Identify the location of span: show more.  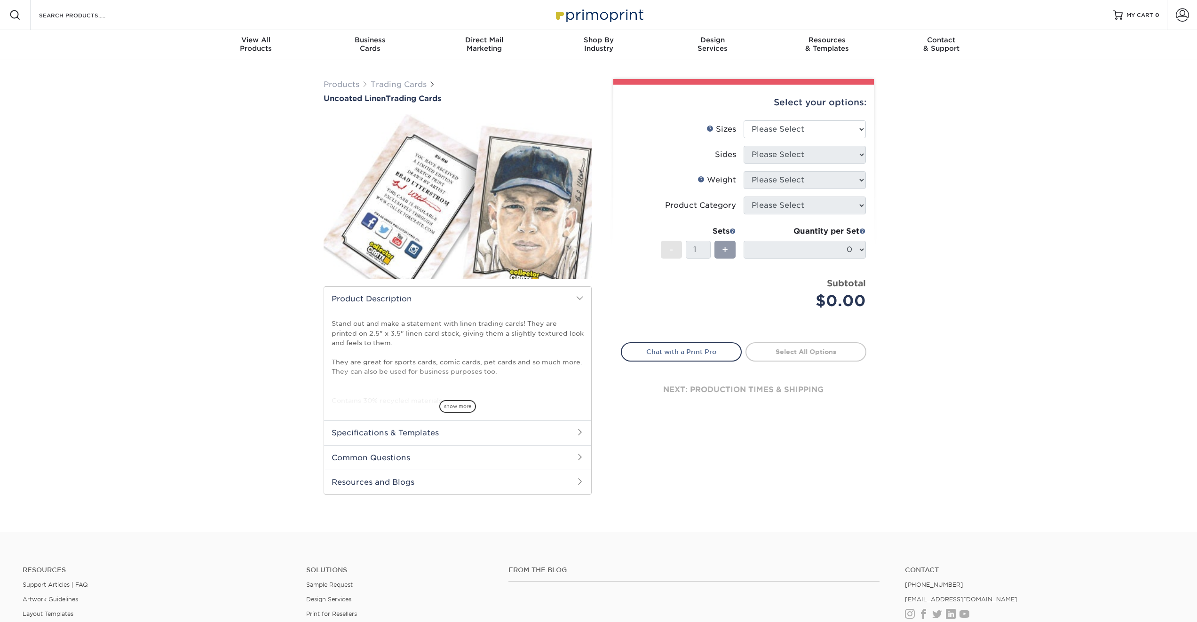
(458, 406).